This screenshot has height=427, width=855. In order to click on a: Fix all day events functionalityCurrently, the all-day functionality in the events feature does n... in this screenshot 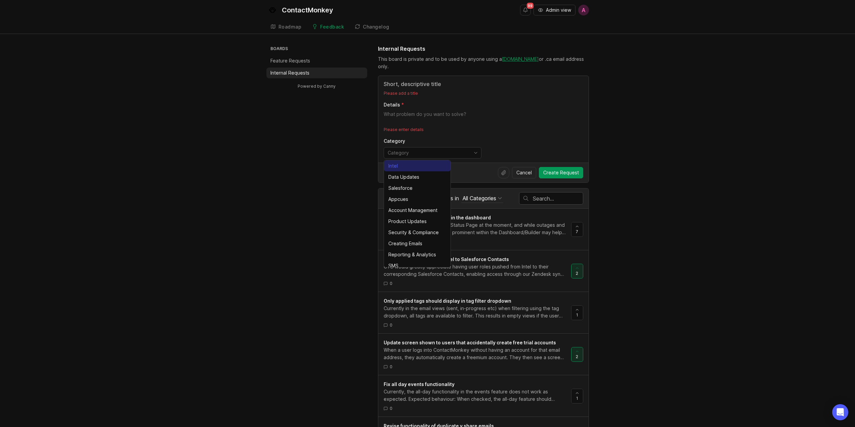, I will do `click(477, 396)`.